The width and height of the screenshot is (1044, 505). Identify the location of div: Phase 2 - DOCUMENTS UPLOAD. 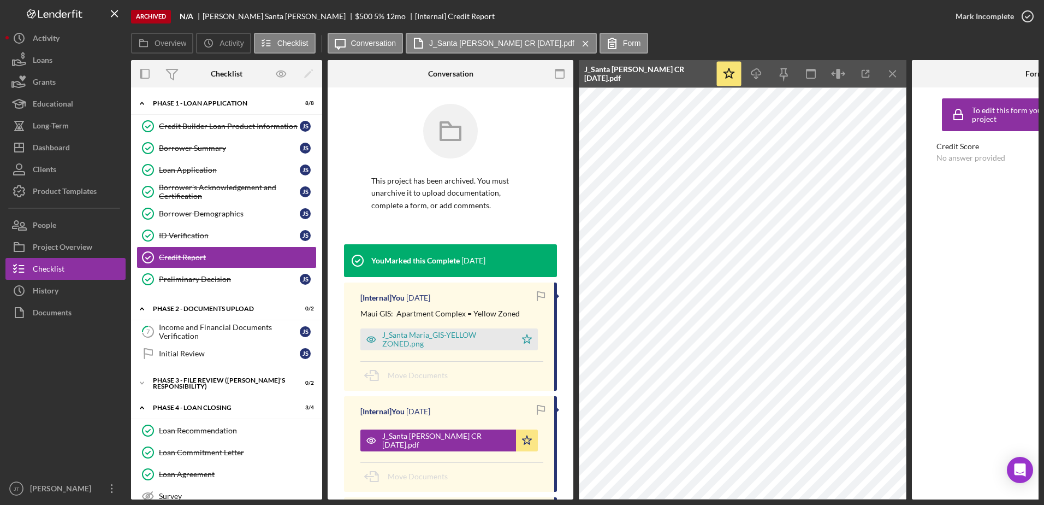
(220, 309).